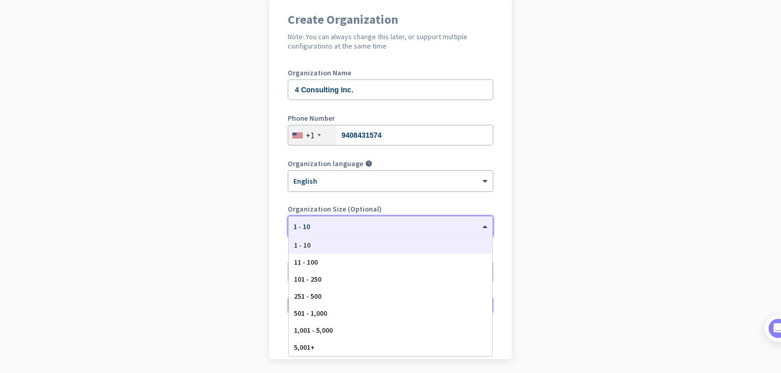 This screenshot has height=373, width=781. Describe the element at coordinates (302, 245) in the screenshot. I see `span: 1 - 10` at that location.